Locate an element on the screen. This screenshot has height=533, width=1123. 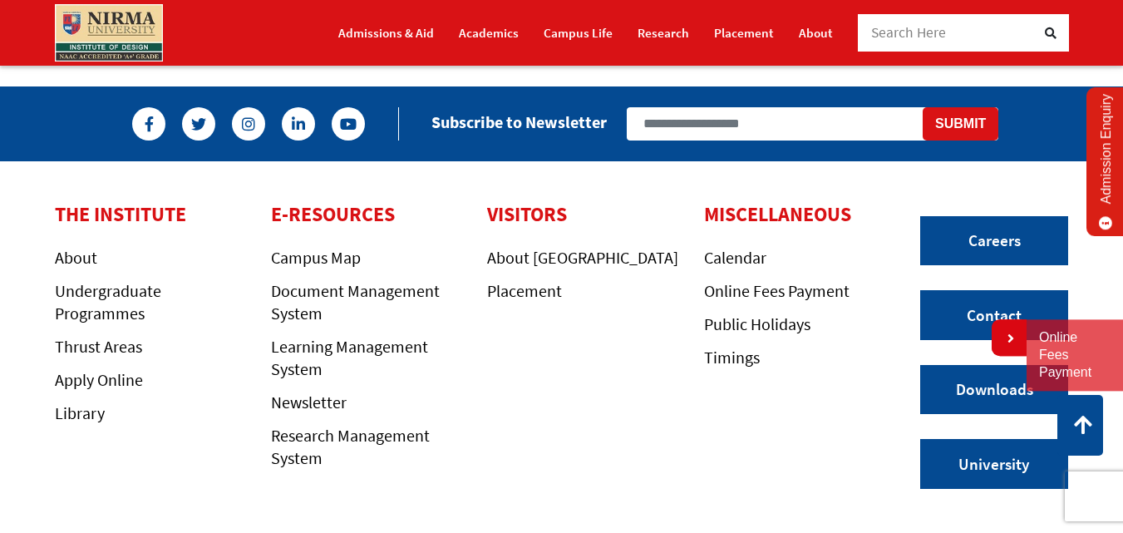
button: Submit is located at coordinates (960, 124).